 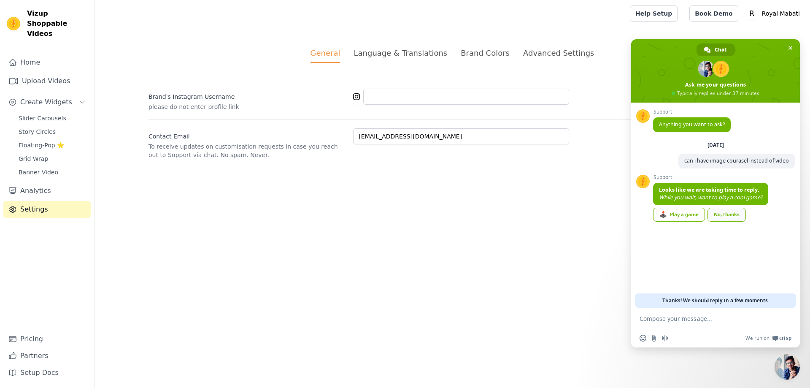 What do you see at coordinates (38, 172) in the screenshot?
I see `span: Banner Video` at bounding box center [38, 172].